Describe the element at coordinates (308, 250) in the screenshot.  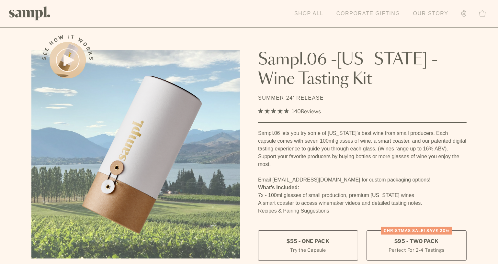
I see `small: Try the Capsule` at that location.